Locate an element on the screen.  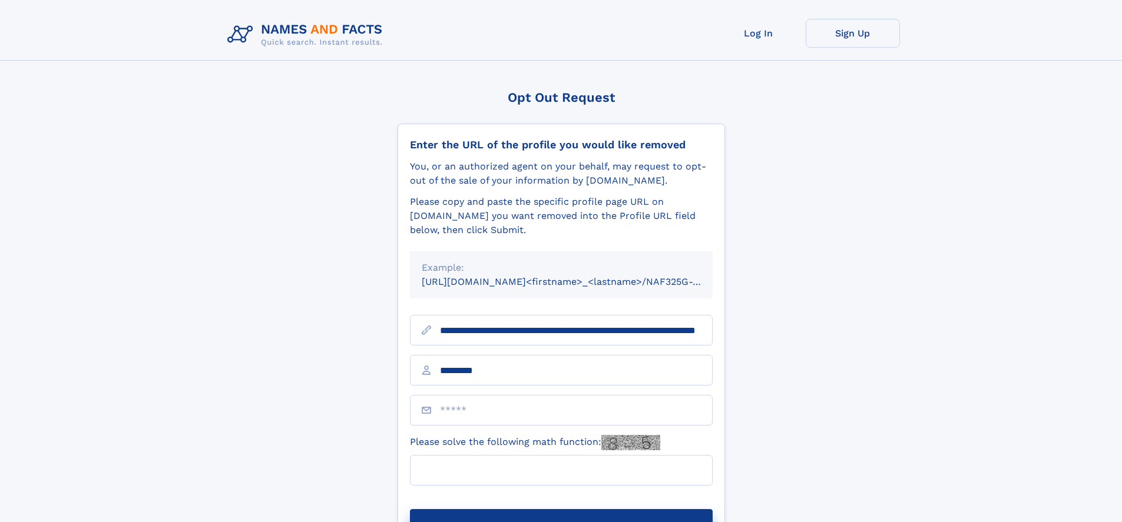
label: Please solve the following math function: is located at coordinates (535, 443).